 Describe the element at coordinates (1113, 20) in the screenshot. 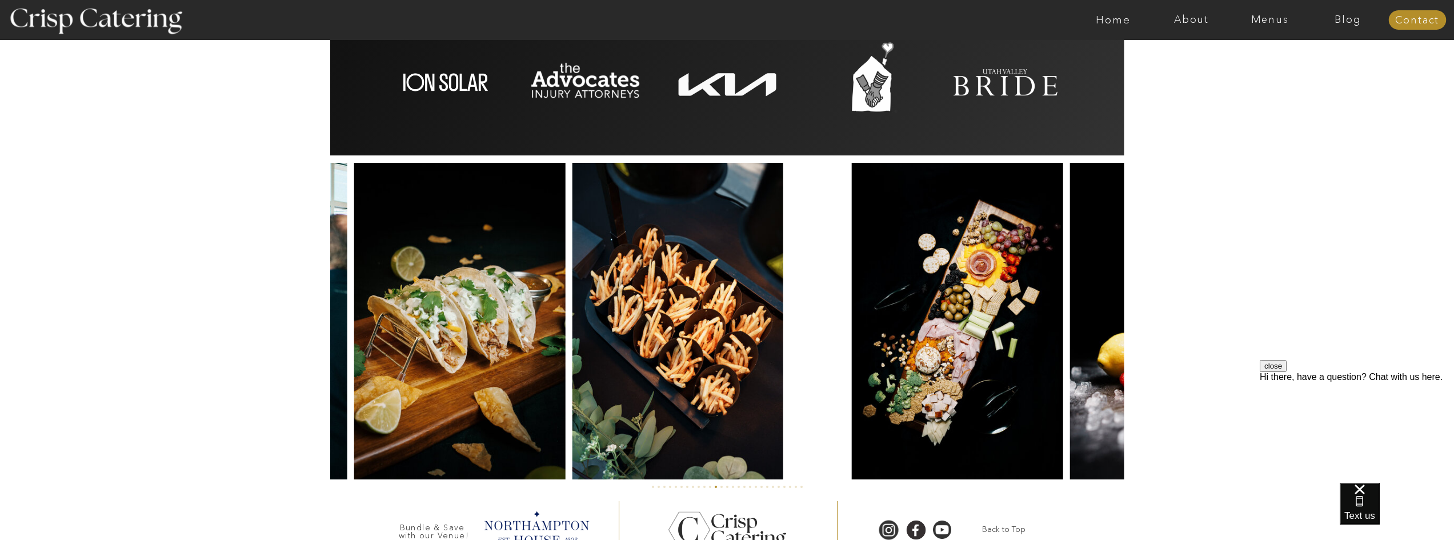

I see `a: Home` at that location.